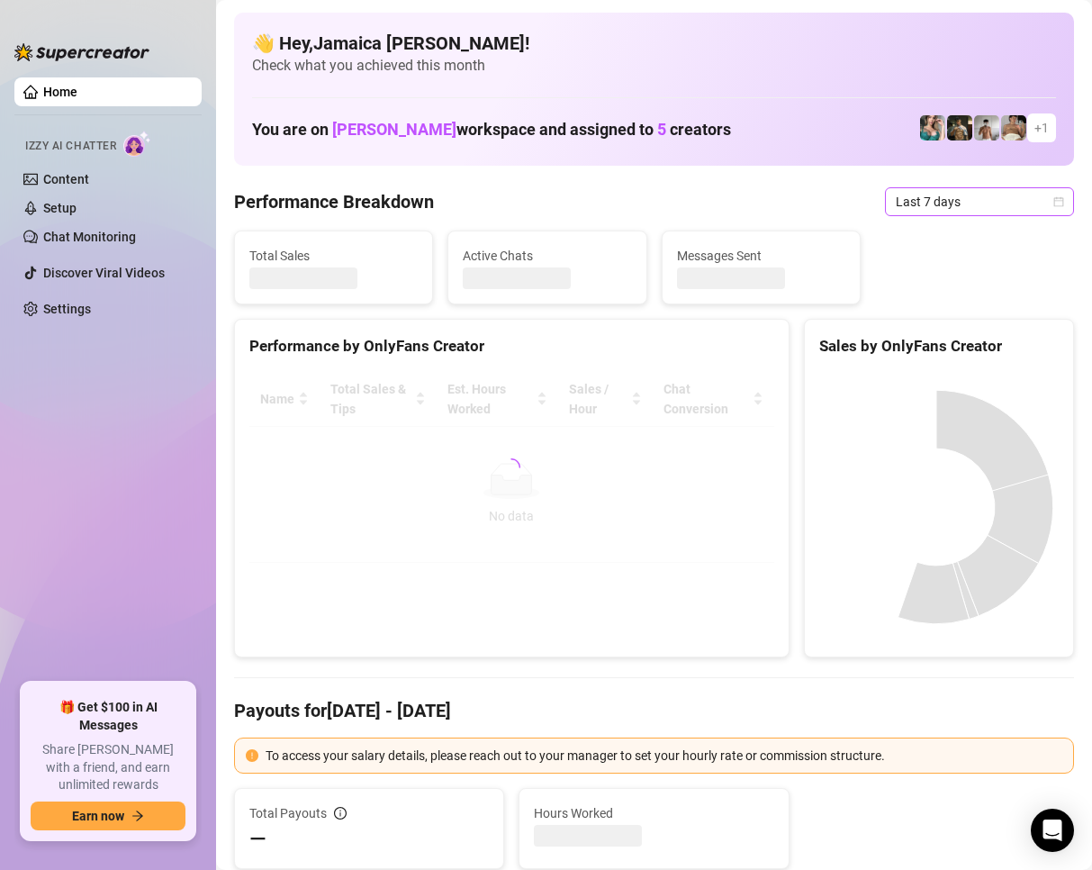 The width and height of the screenshot is (1092, 870). What do you see at coordinates (67, 309) in the screenshot?
I see `a: Settings` at bounding box center [67, 309].